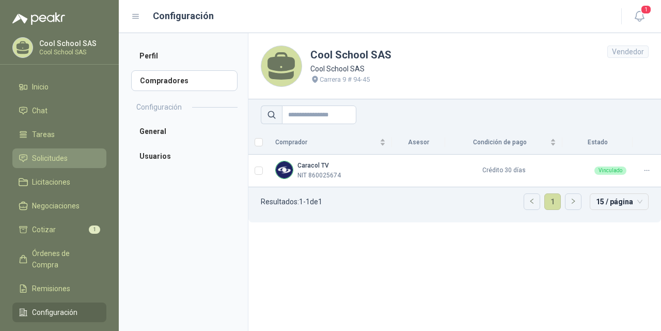 The image size is (661, 331). What do you see at coordinates (59, 182) in the screenshot?
I see `a: Licitaciones` at bounding box center [59, 182].